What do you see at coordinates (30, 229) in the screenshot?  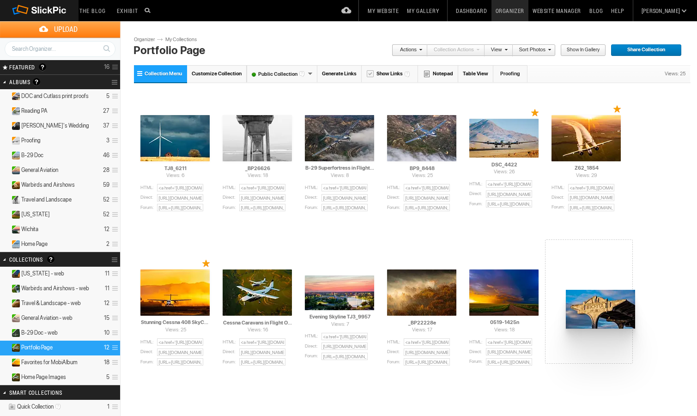 I see `span: Wichita` at bounding box center [30, 229].